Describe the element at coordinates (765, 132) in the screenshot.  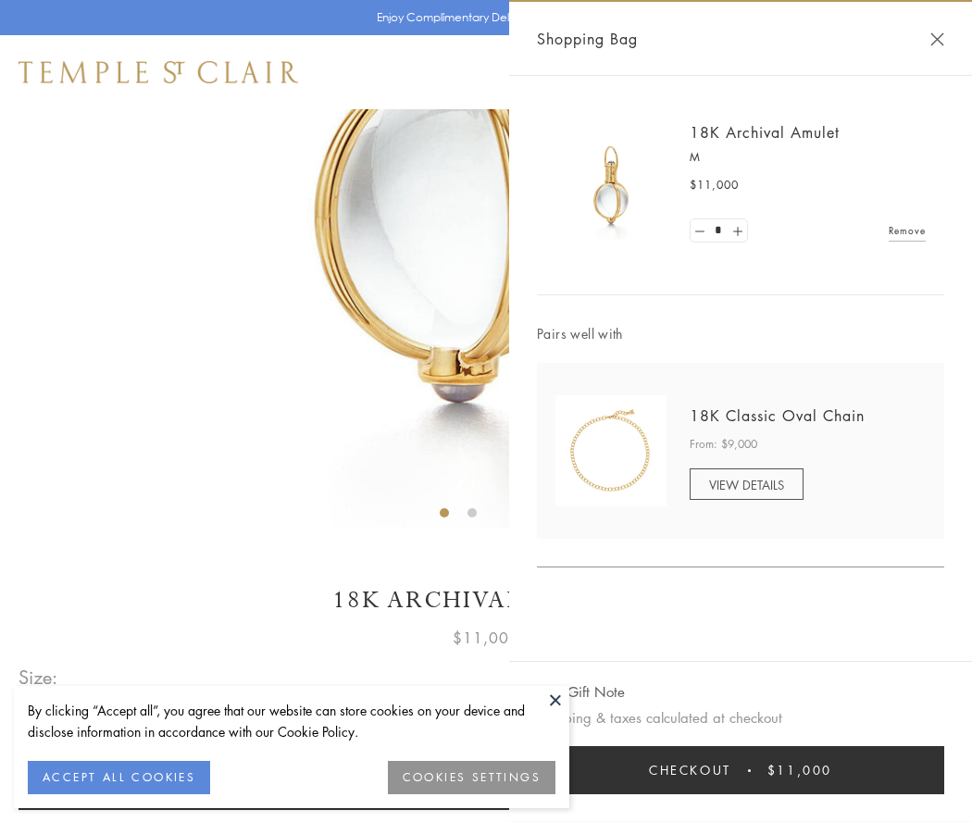
I see `a: 18K Archival Amulet` at that location.